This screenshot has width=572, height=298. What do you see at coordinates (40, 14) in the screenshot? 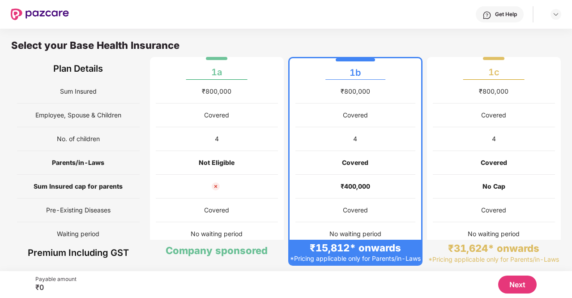
I see `img: New Pazcare Logo` at bounding box center [40, 14].